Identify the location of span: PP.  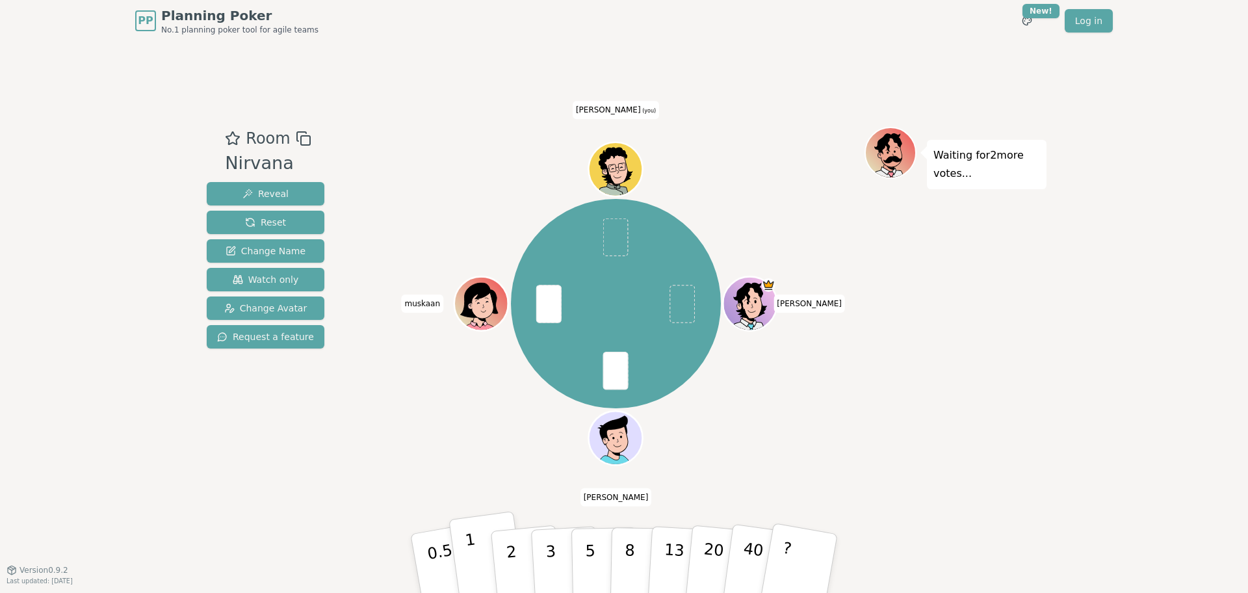
(145, 21).